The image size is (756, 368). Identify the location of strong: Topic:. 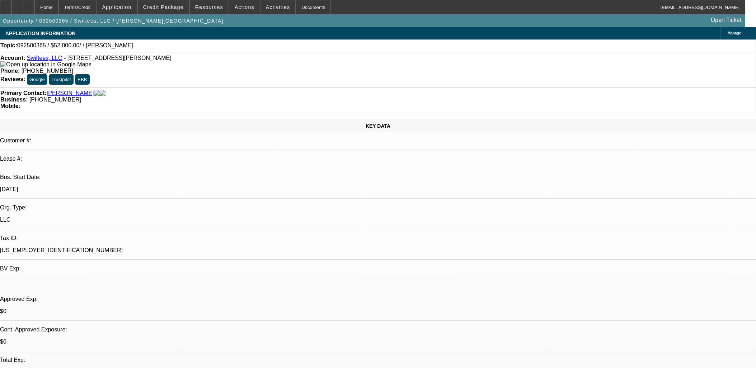
(9, 46).